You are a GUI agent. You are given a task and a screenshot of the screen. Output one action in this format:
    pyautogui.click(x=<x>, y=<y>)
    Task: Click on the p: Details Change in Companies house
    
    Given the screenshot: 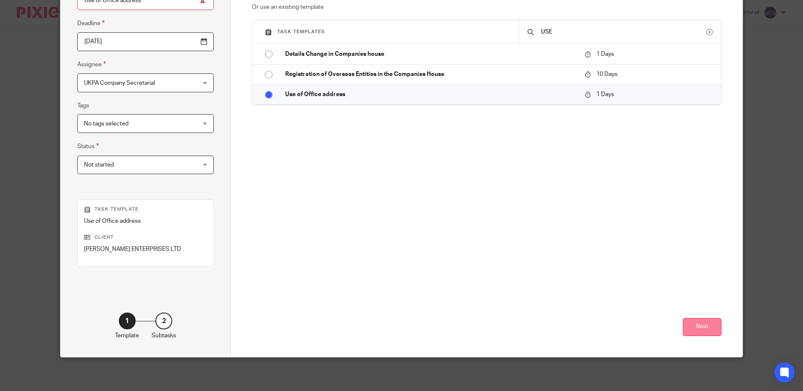 What is the action you would take?
    pyautogui.click(x=430, y=54)
    